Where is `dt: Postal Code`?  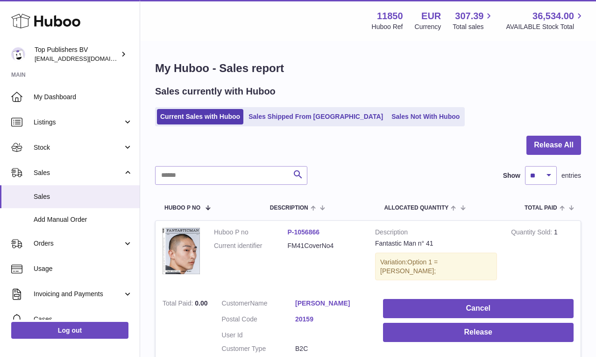
dt: Postal Code is located at coordinates (259, 320).